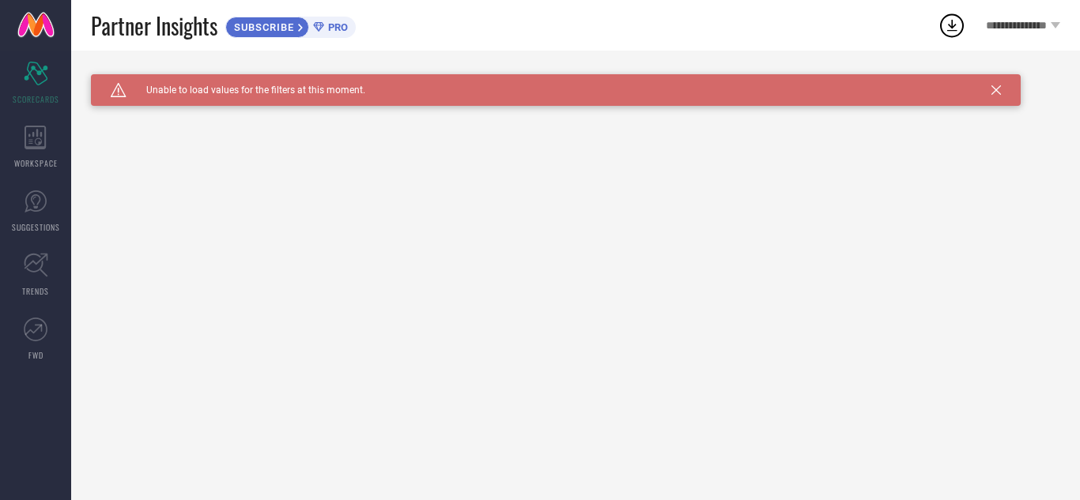 This screenshot has width=1080, height=500. I want to click on div: Unable to load filters at this moment. Please try later., so click(575, 81).